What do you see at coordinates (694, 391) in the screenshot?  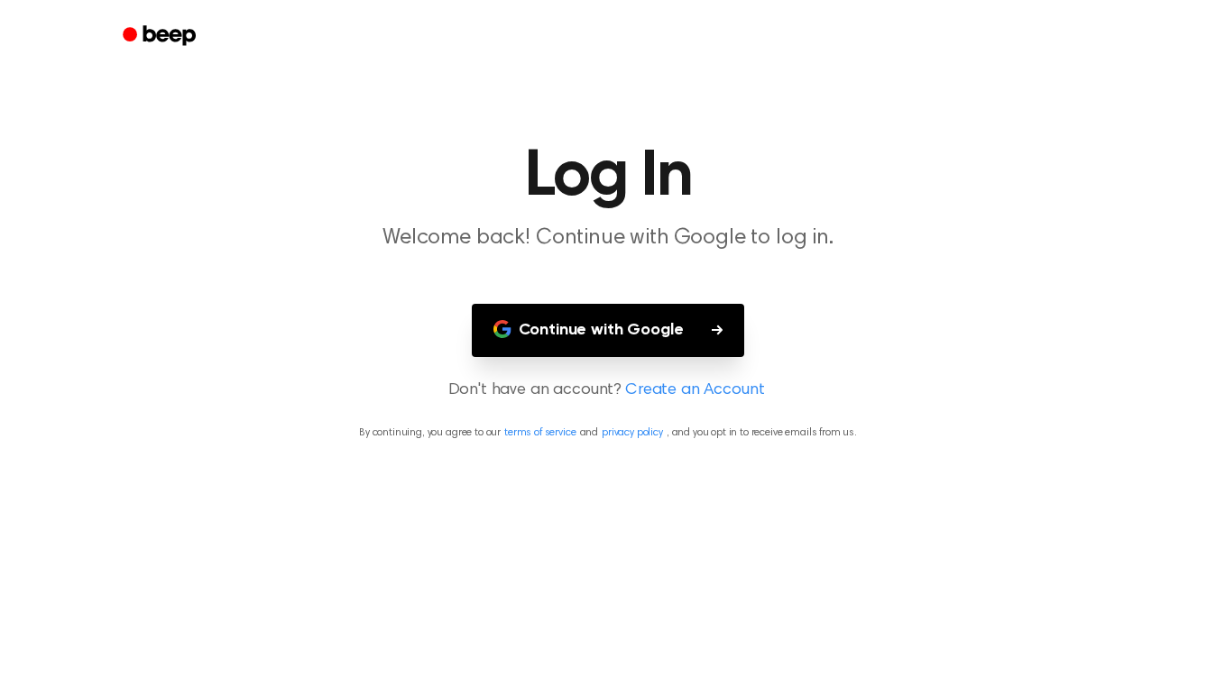 I see `a: Create an Account` at bounding box center [694, 391].